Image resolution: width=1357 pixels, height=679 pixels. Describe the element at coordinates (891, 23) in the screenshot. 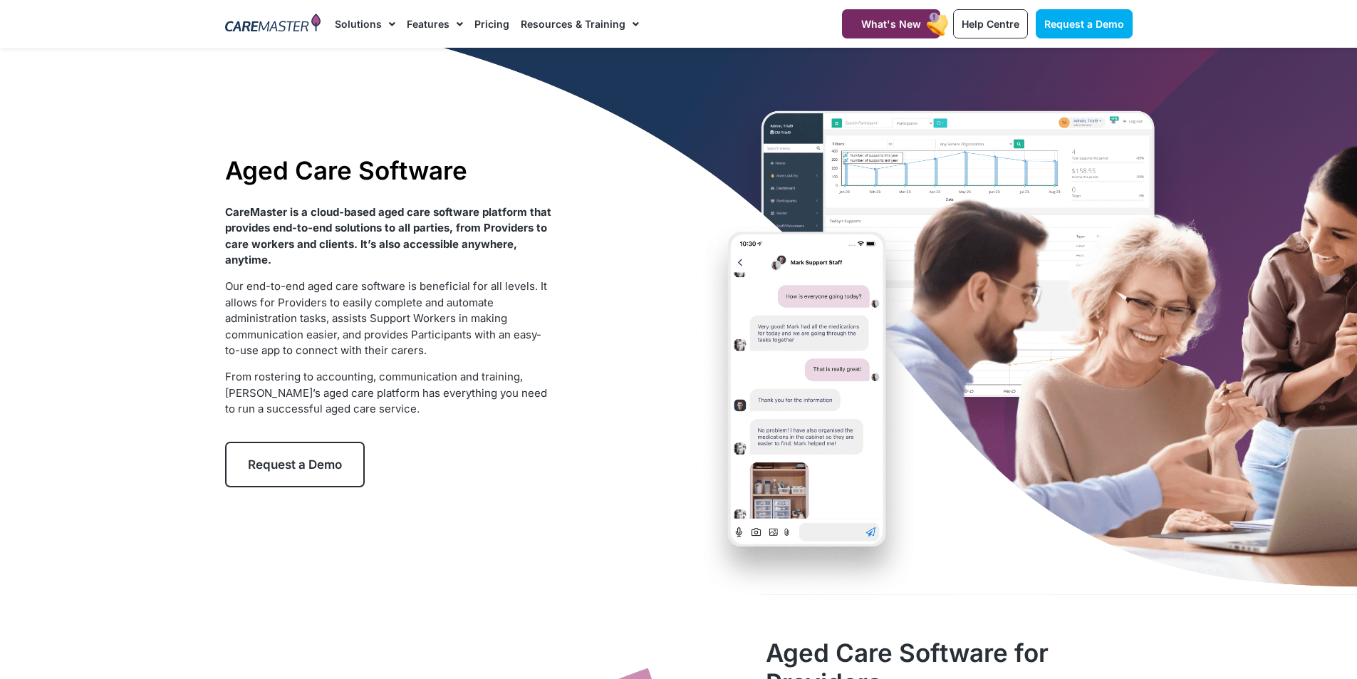

I see `a: What's New` at that location.